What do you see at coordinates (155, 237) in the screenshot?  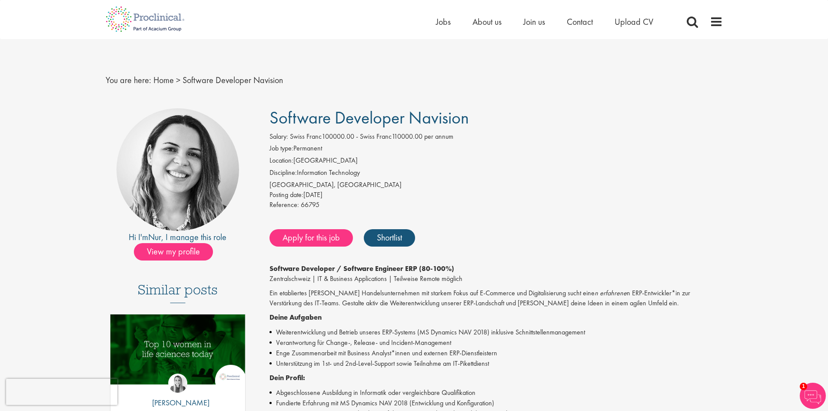 I see `a: Nur` at bounding box center [155, 237].